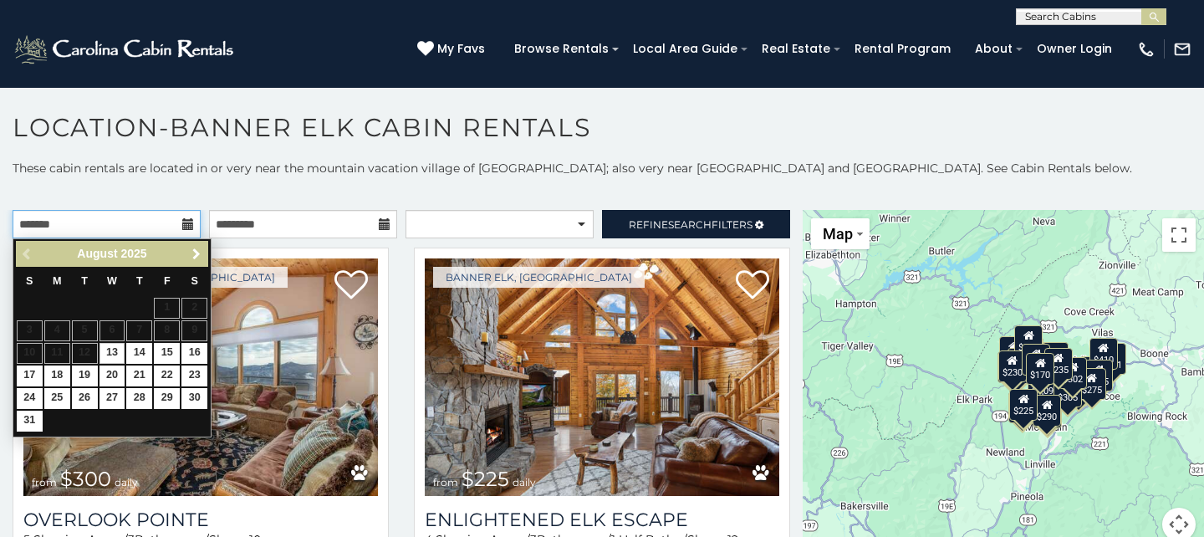 The height and width of the screenshot is (537, 1204). What do you see at coordinates (840, 233) in the screenshot?
I see `button: Change map style` at bounding box center [840, 233].